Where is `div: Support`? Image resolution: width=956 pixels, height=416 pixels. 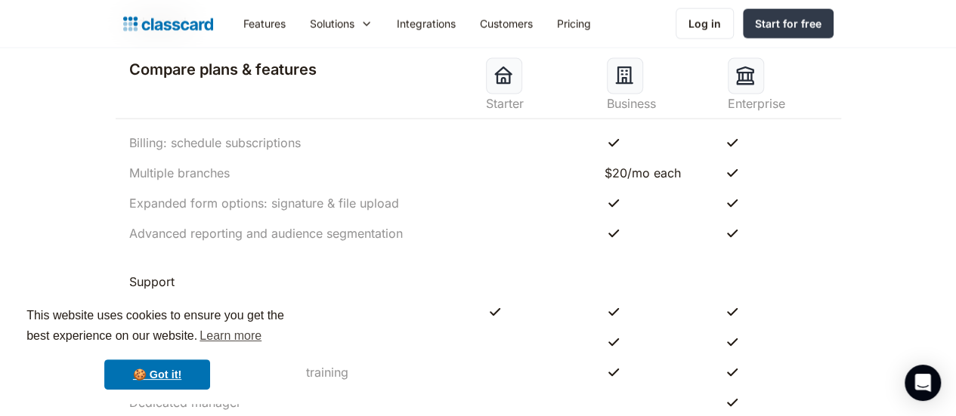
div: Support is located at coordinates (152, 282).